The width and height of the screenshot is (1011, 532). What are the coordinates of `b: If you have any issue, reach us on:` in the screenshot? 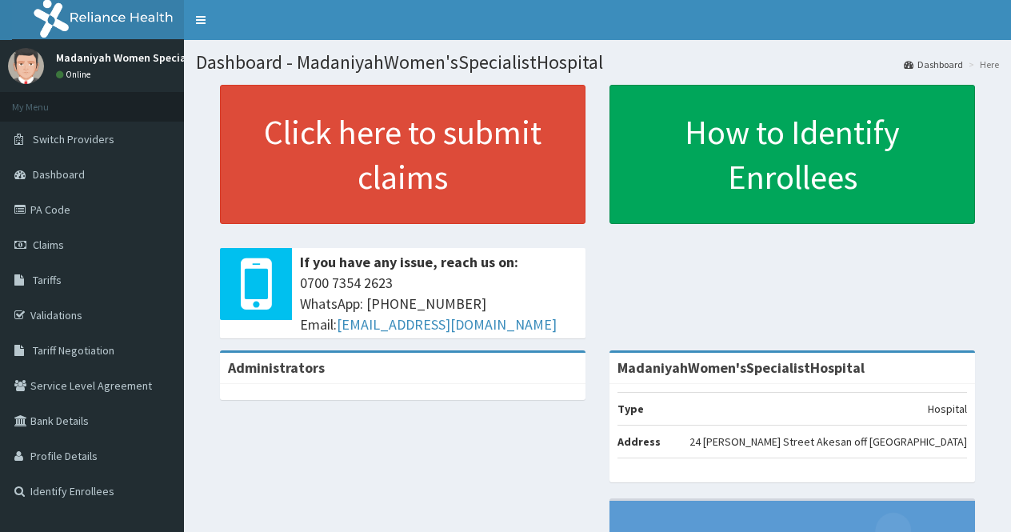 It's located at (409, 262).